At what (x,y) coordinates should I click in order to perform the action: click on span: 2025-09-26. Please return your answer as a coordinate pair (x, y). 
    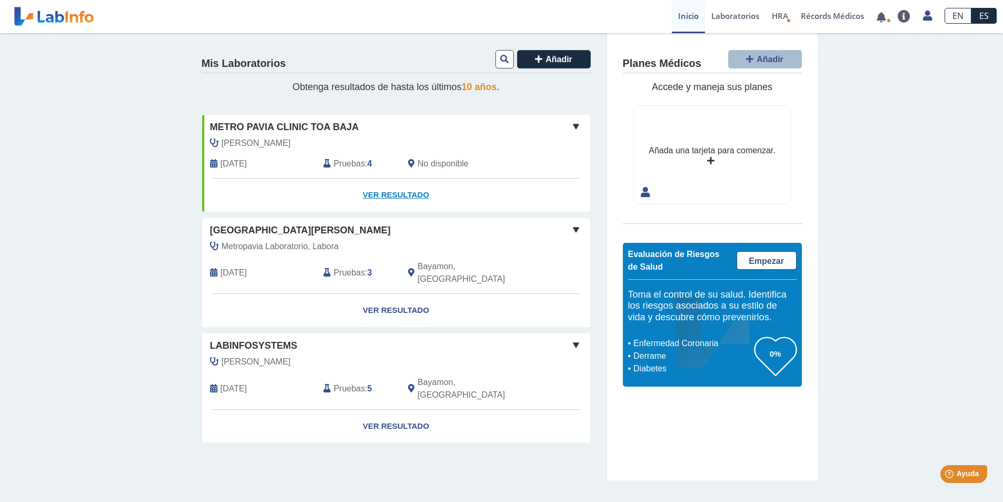
    Looking at the image, I should click on (234, 273).